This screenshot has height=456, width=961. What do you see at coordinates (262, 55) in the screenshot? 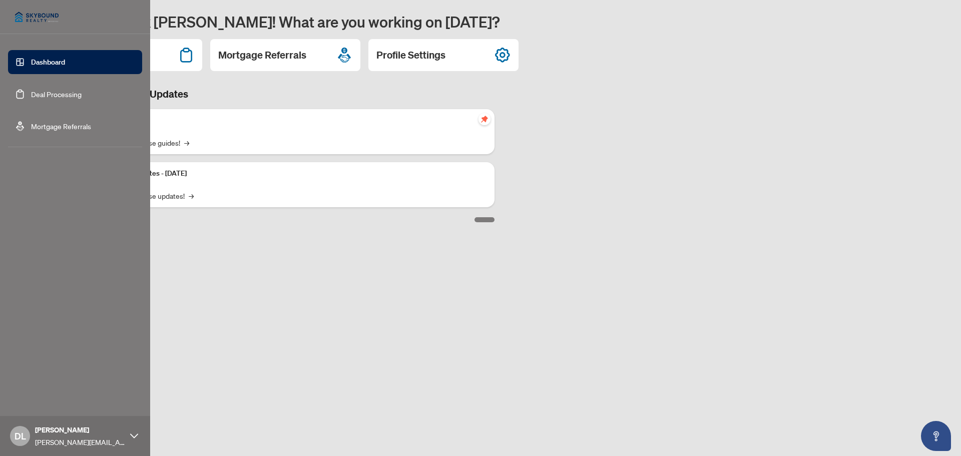
I see `h2: Mortgage Referrals` at bounding box center [262, 55].